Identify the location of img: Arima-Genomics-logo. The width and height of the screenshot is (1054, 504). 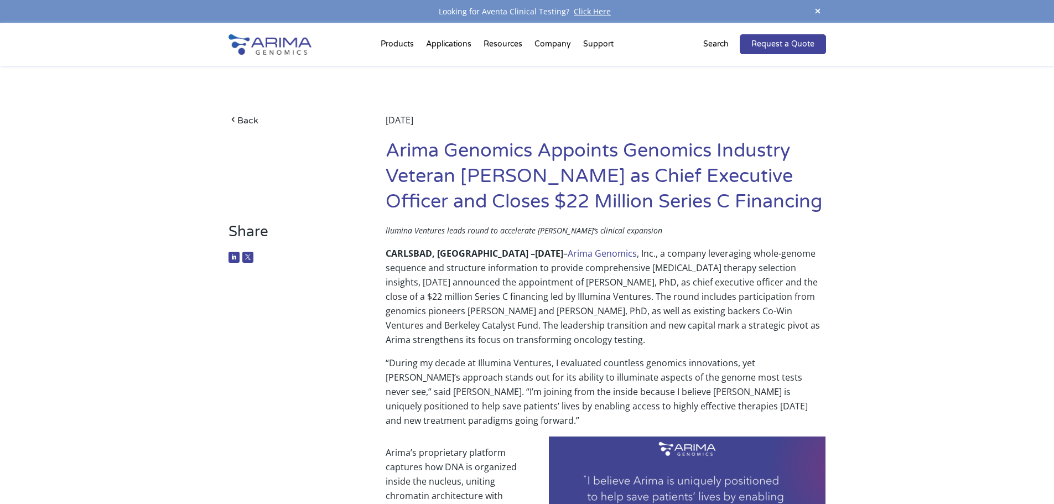
(270, 44).